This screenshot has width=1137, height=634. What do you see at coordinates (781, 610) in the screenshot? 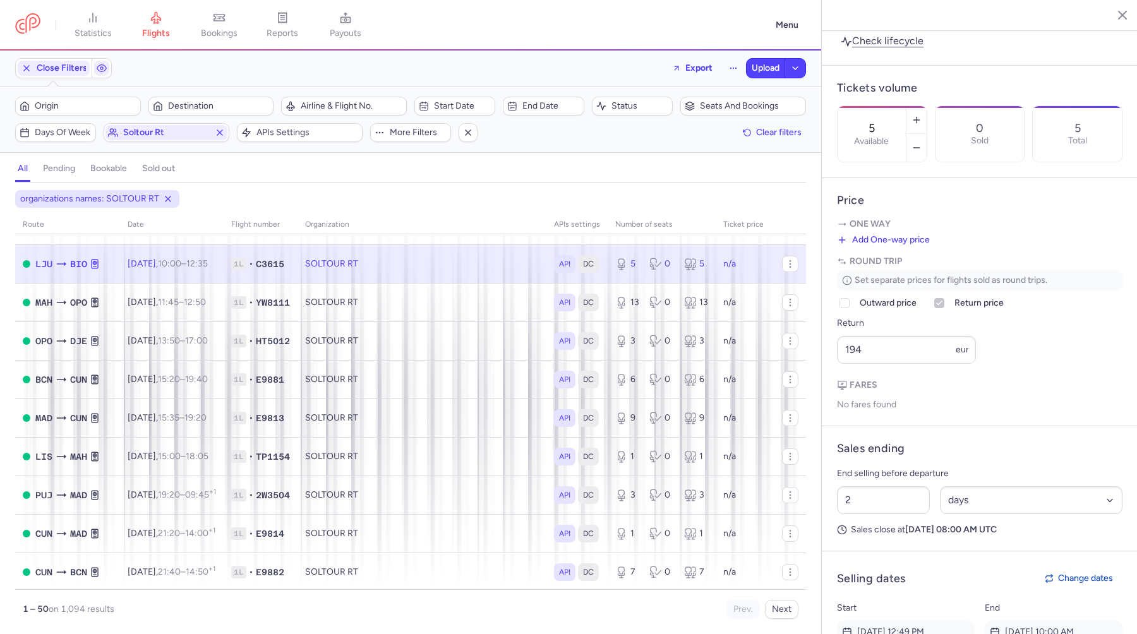
I see `button: Next` at bounding box center [781, 610].